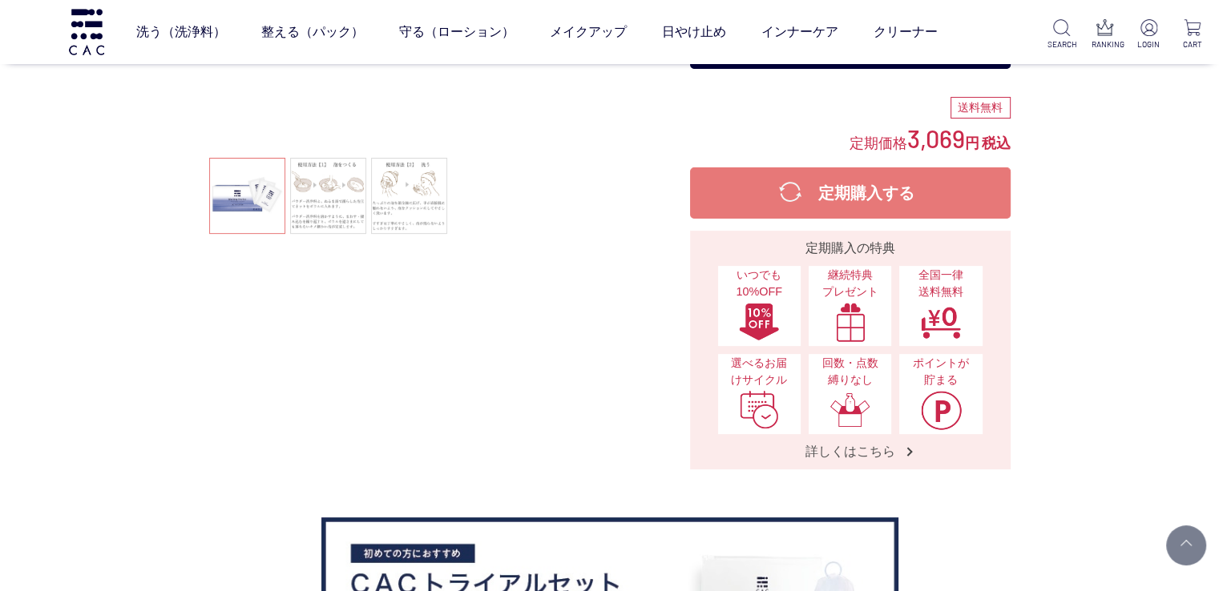 Image resolution: width=1219 pixels, height=591 pixels. Describe the element at coordinates (759, 372) in the screenshot. I see `span: 選べるお届けサイクル` at that location.